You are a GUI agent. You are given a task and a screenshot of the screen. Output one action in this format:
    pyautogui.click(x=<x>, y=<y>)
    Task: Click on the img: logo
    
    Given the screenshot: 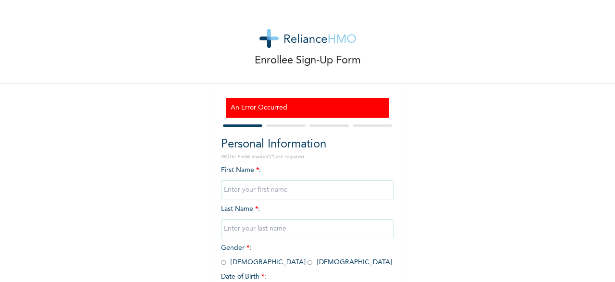 What is the action you would take?
    pyautogui.click(x=307, y=38)
    